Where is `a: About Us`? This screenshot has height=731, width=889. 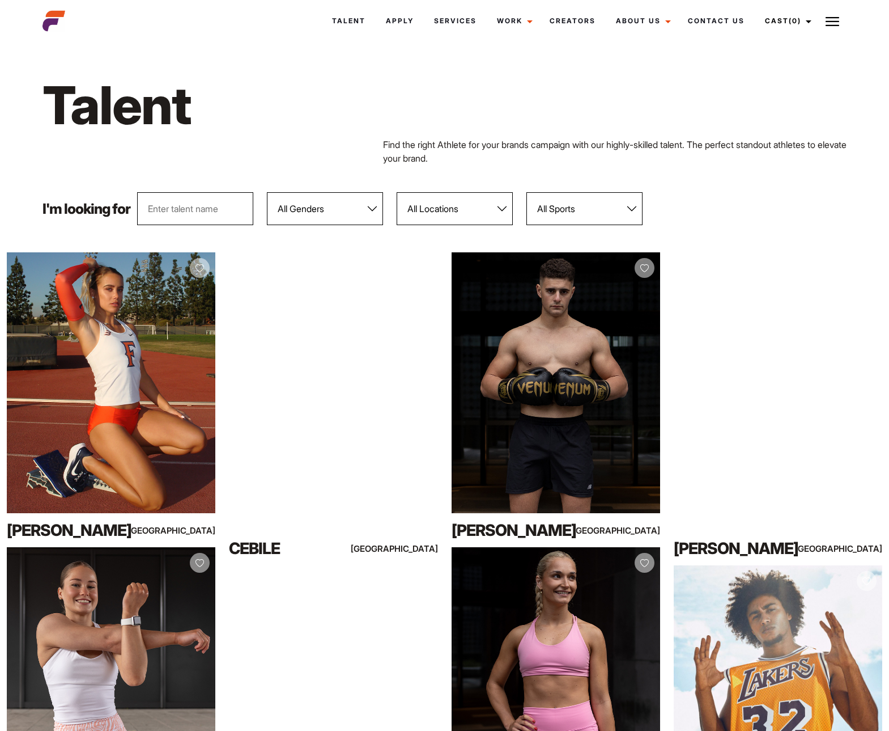 a: About Us is located at coordinates (642, 21).